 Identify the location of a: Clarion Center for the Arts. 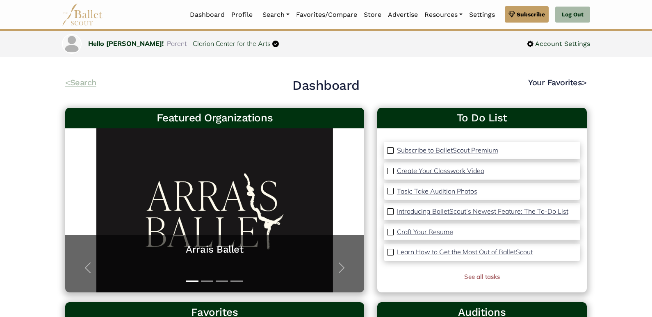
(232, 43).